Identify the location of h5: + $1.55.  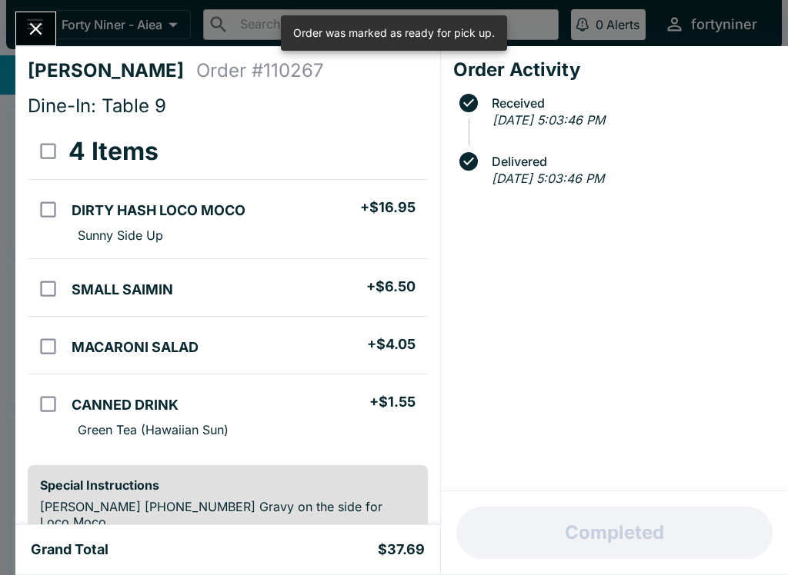
(392, 402).